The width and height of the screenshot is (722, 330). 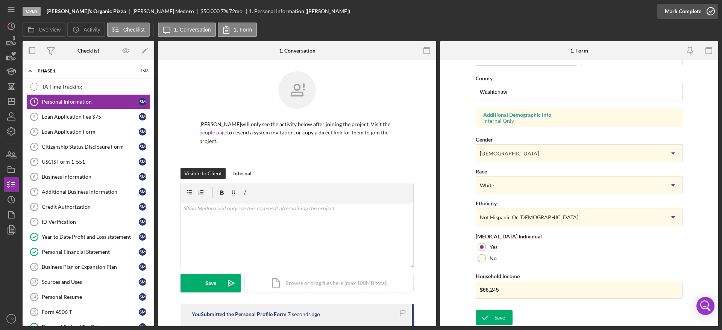 What do you see at coordinates (484, 78) in the screenshot?
I see `label: County` at bounding box center [484, 78].